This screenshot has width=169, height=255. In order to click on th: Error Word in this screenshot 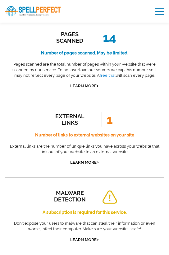, I will do `click(35, 8)`.